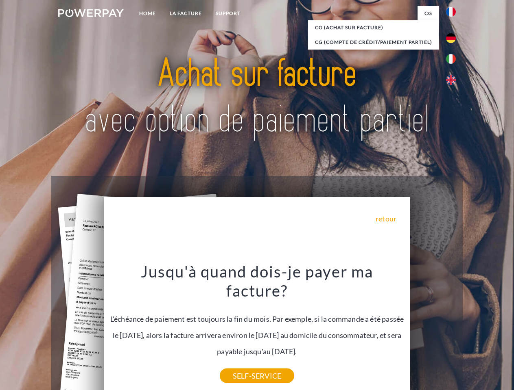  Describe the element at coordinates (451, 12) in the screenshot. I see `img: fr` at that location.